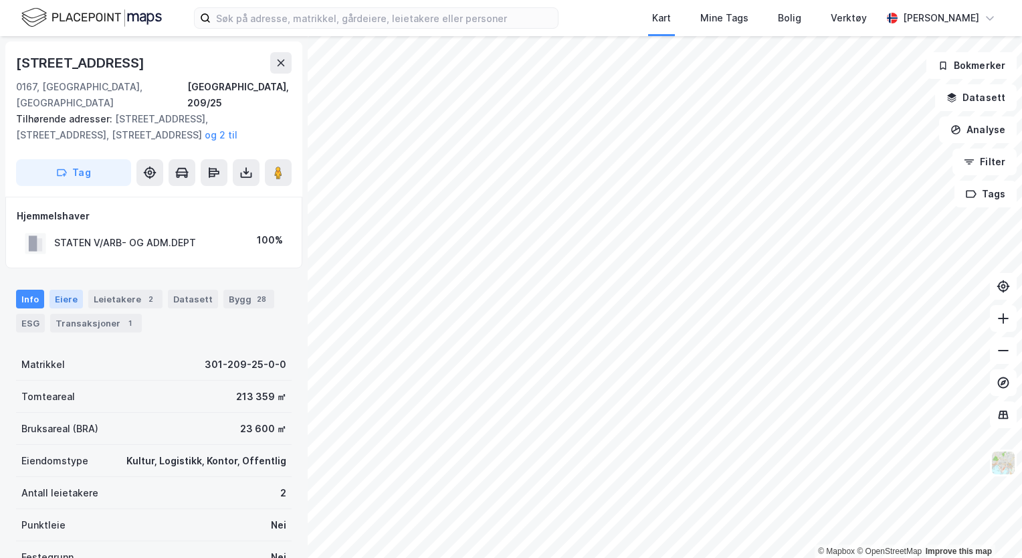  I want to click on div: Eiere, so click(66, 299).